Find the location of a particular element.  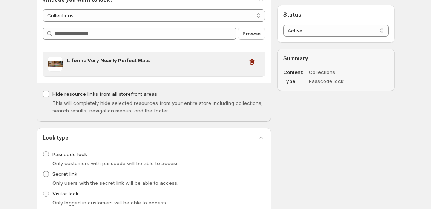

span: Secret link is located at coordinates (65, 174).